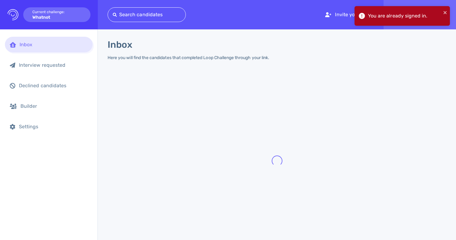 This screenshot has height=240, width=456. I want to click on div: You are already signed in., so click(405, 16).